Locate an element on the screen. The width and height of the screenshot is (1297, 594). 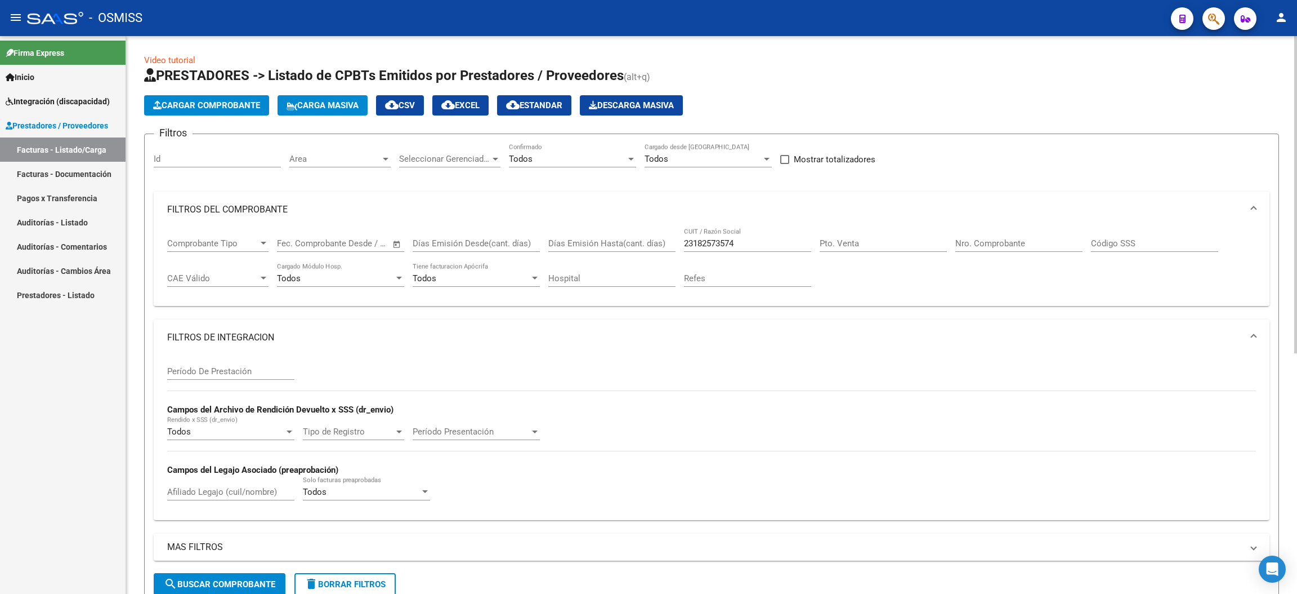
span: Integración (discapacidad) is located at coordinates (57, 101).